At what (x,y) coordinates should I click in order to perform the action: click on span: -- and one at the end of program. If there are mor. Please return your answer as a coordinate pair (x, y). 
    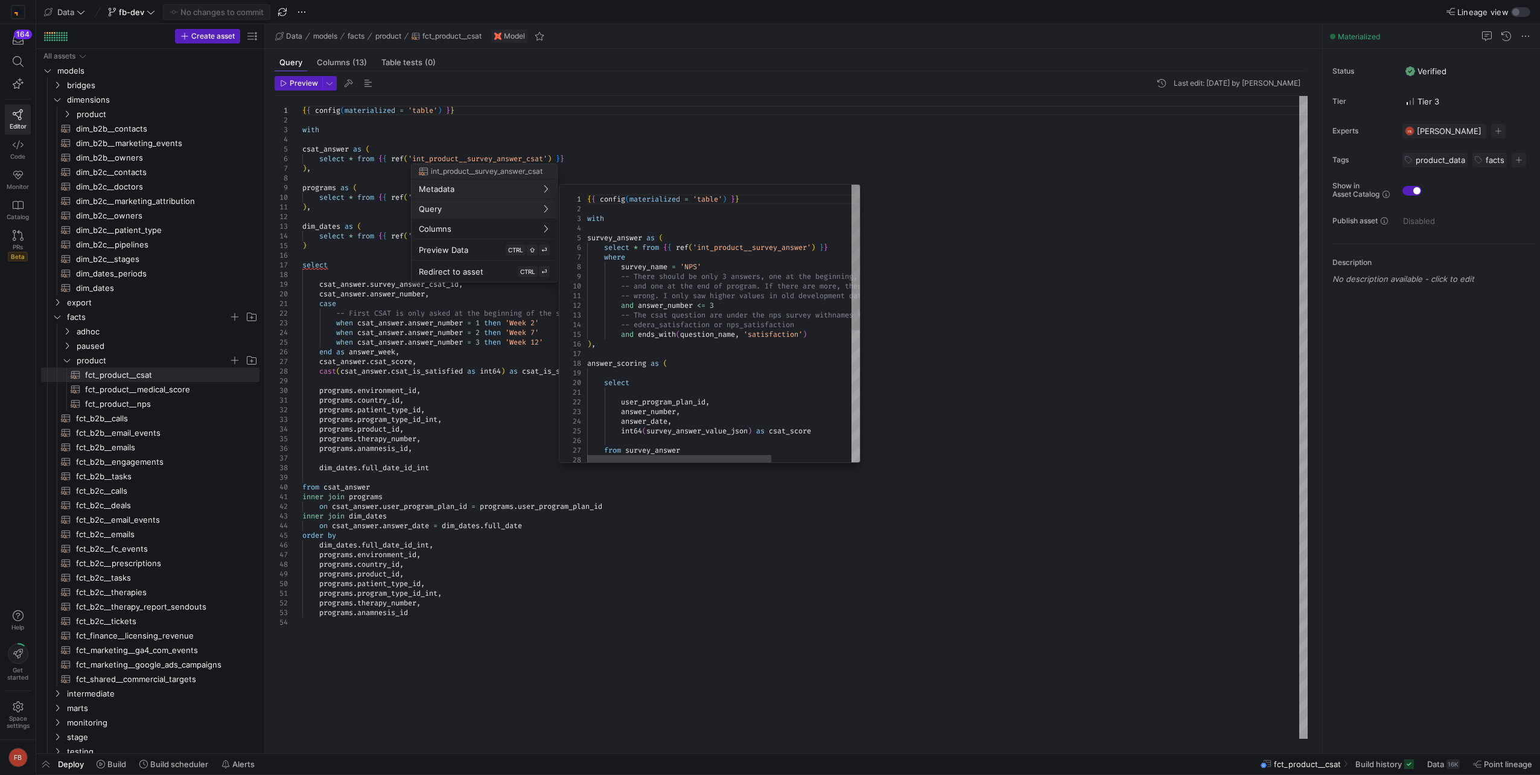
    Looking at the image, I should click on (726, 286).